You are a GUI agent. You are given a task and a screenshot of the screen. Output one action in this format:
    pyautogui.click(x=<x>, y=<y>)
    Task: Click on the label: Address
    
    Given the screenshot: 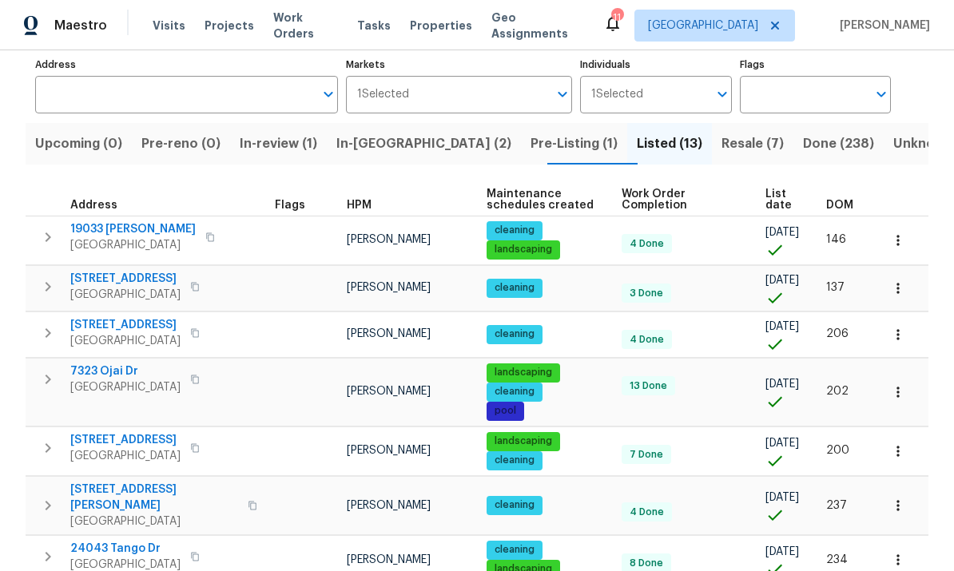 What is the action you would take?
    pyautogui.click(x=186, y=65)
    